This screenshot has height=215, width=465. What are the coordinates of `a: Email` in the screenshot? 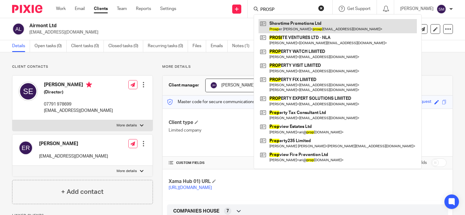 It's located at (80, 9).